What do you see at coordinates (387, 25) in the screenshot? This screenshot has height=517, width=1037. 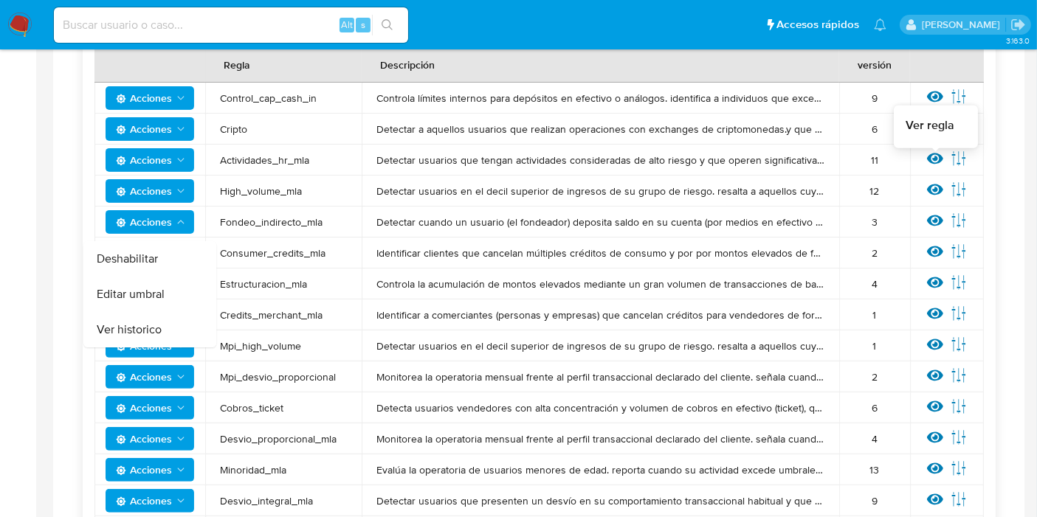 I see `button: search-icon` at bounding box center [387, 25].